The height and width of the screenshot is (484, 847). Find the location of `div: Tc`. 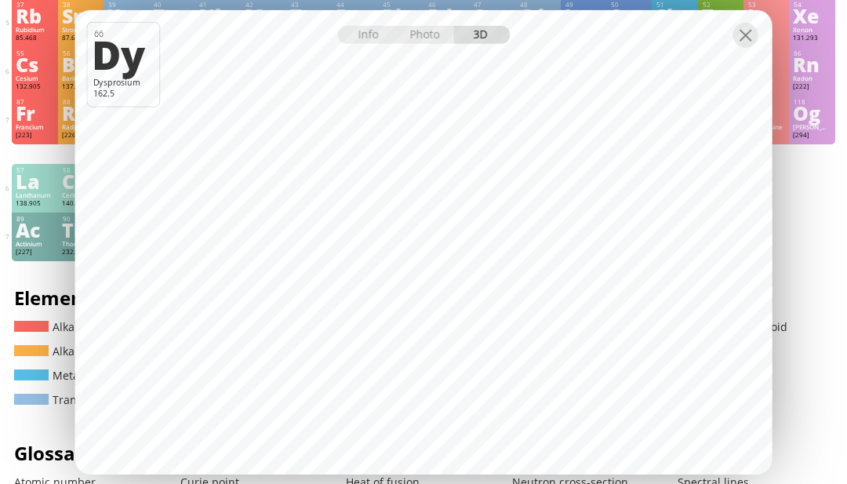

div: Tc is located at coordinates (309, 16).